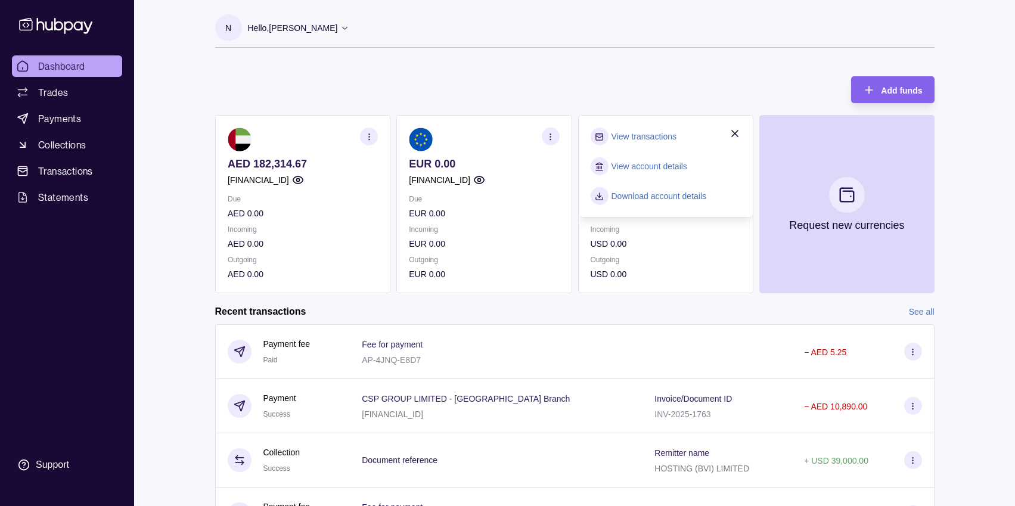 Image resolution: width=1015 pixels, height=506 pixels. I want to click on img: eu, so click(421, 140).